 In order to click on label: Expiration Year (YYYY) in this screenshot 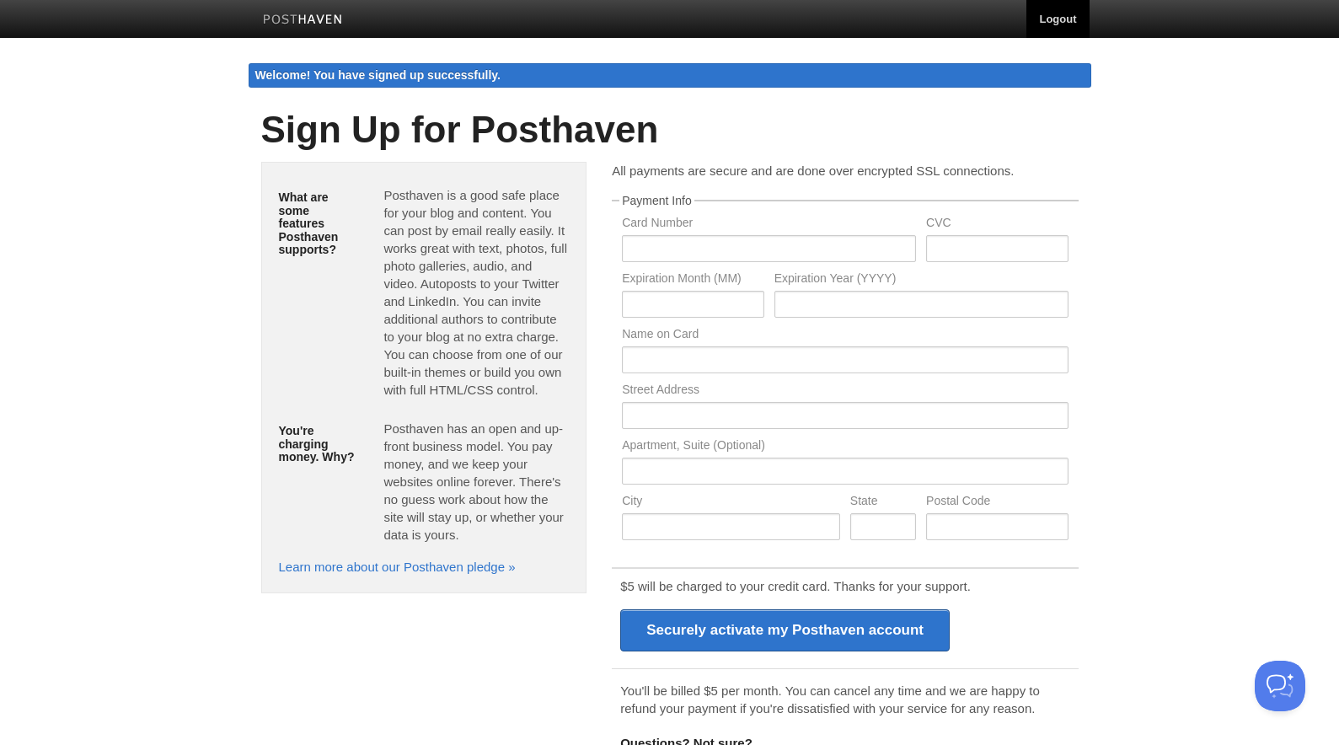, I will do `click(921, 280)`.